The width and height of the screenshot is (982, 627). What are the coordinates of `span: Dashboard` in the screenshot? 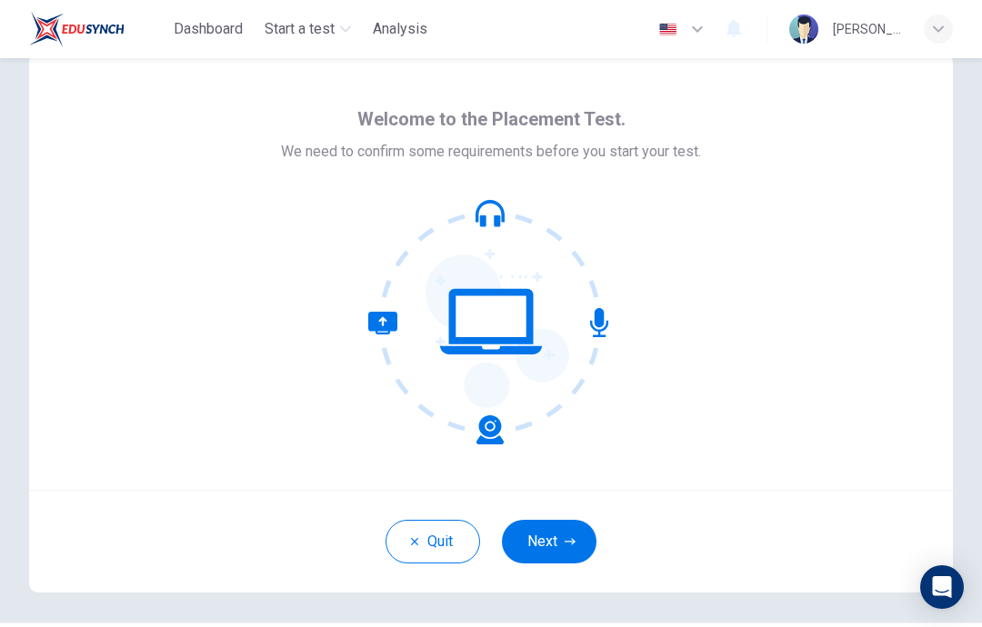 It's located at (208, 29).